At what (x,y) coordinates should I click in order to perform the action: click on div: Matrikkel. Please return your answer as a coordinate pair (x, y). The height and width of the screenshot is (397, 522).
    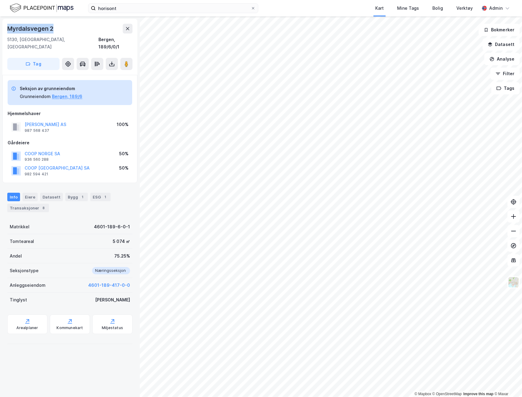
    Looking at the image, I should click on (19, 227).